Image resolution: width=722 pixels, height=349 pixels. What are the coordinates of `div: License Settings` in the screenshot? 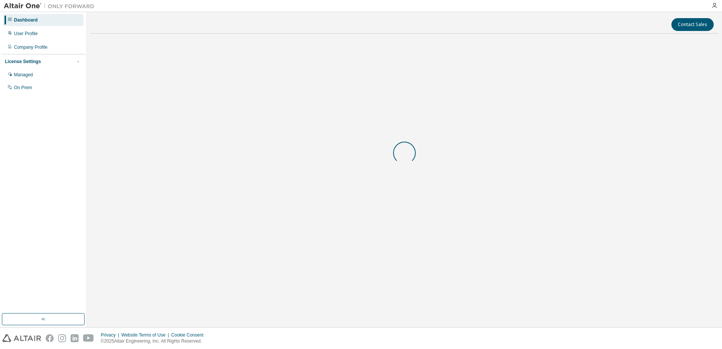 It's located at (23, 62).